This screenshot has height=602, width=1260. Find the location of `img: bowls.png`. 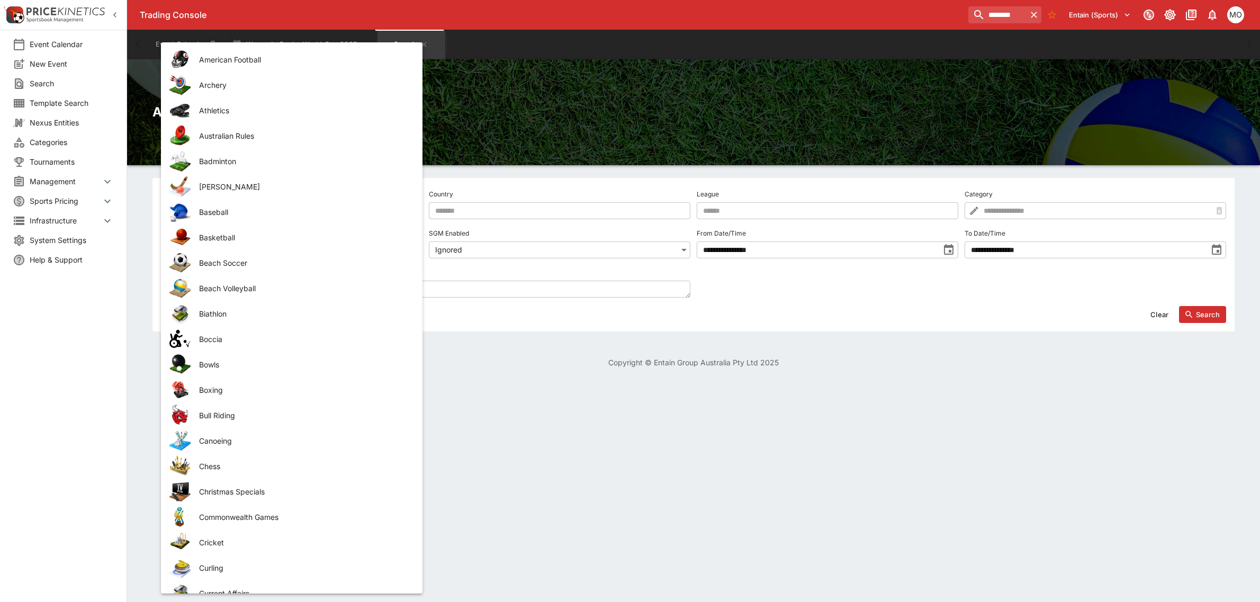

img: bowls.png is located at coordinates (180, 364).